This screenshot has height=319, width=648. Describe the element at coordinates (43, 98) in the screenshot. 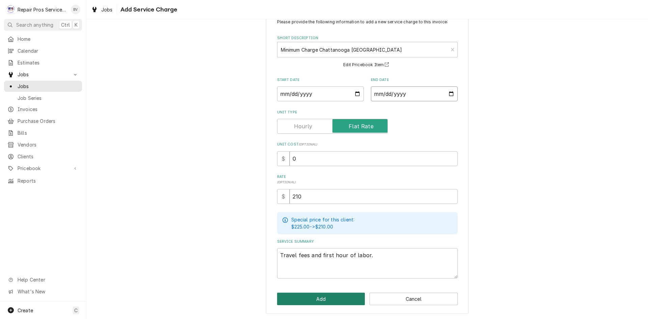

I see `a: Job Series` at that location.